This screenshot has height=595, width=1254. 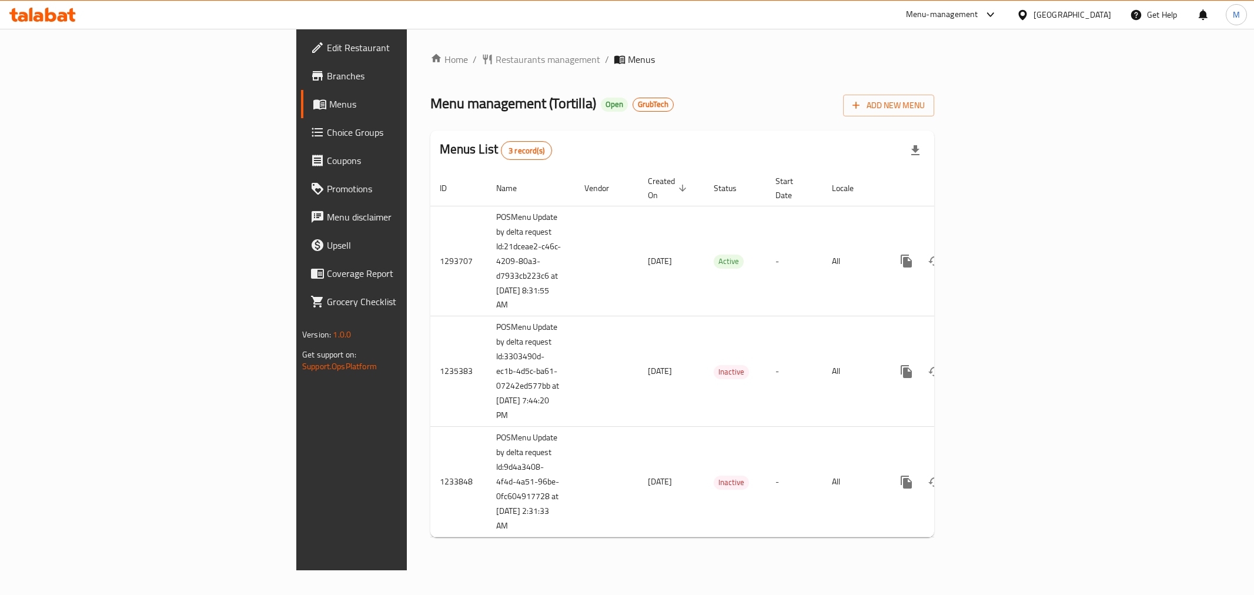 What do you see at coordinates (412, 302) in the screenshot?
I see `span: Grocery Checklist` at bounding box center [412, 302].